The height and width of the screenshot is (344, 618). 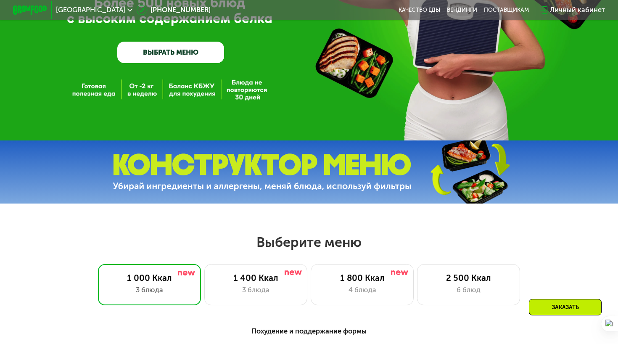 What do you see at coordinates (149, 278) in the screenshot?
I see `div: 1 000 Ккал` at bounding box center [149, 278].